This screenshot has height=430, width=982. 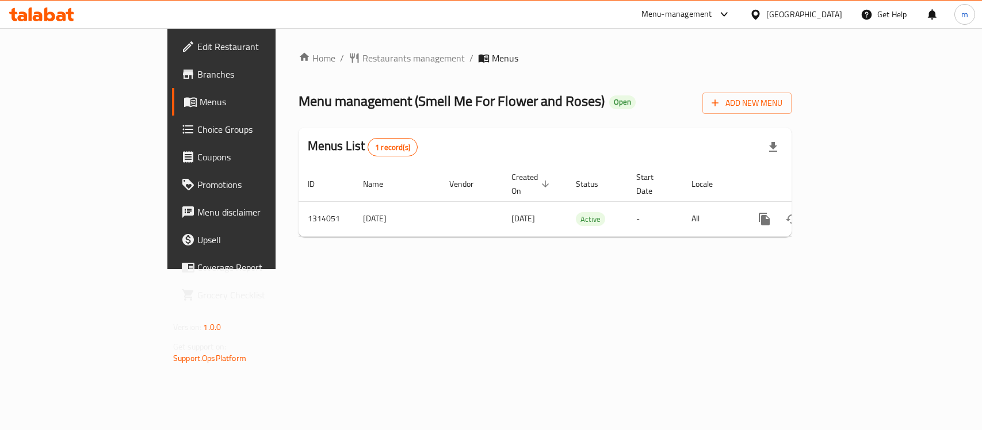 What do you see at coordinates (259, 212) in the screenshot?
I see `span: Menu disclaimer` at bounding box center [259, 212].